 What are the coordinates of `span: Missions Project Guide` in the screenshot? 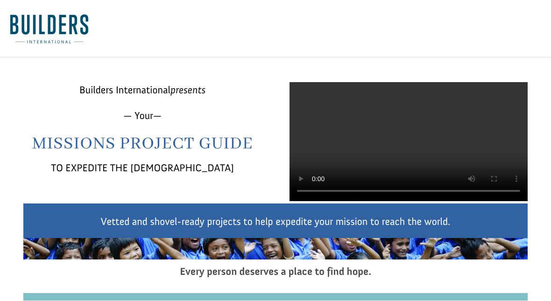 It's located at (142, 144).